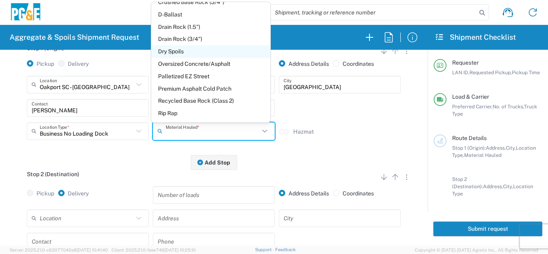  Describe the element at coordinates (211, 64) in the screenshot. I see `span: Oversized Concrete/Asphalt` at that location.